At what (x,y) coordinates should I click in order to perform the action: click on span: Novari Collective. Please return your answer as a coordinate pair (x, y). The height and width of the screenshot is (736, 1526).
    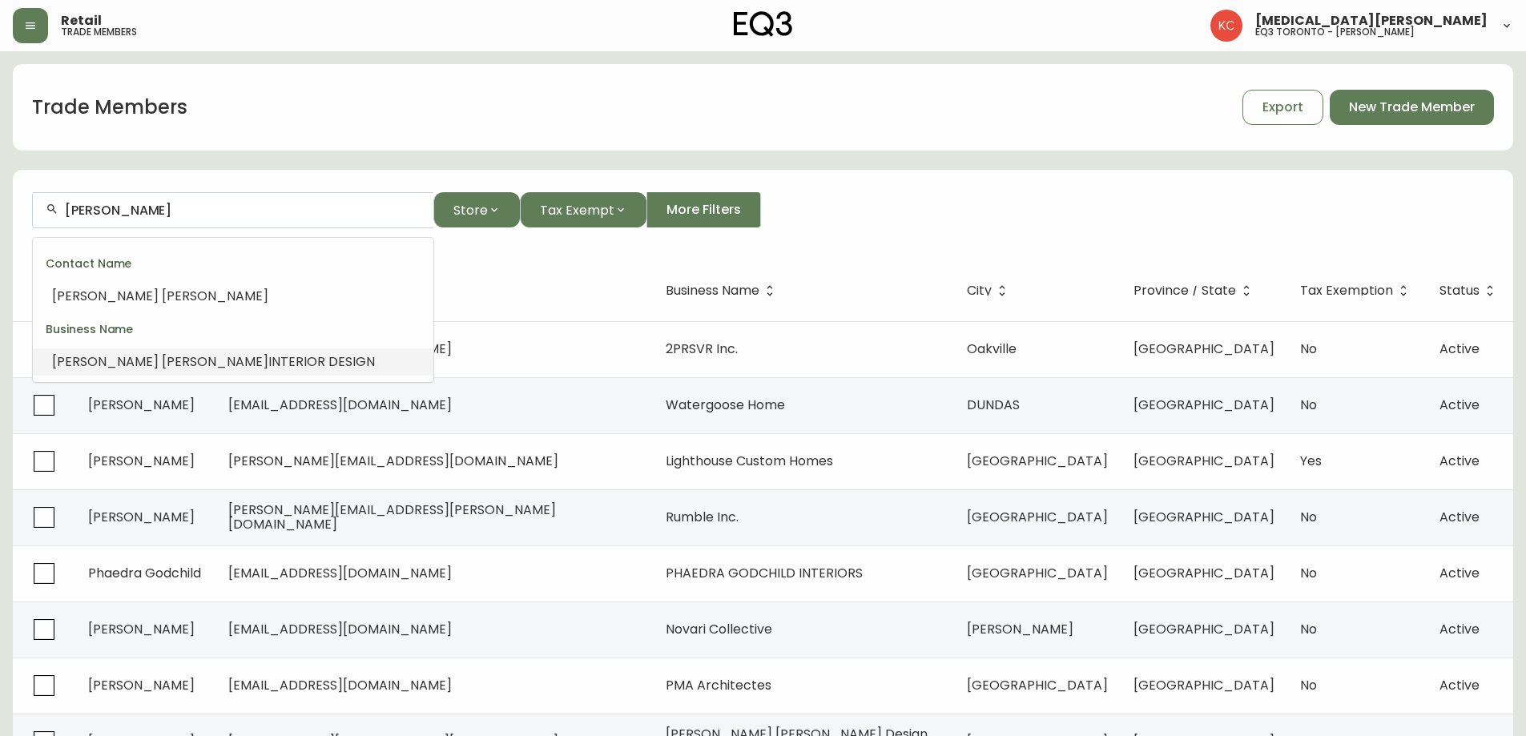
    Looking at the image, I should click on (719, 629).